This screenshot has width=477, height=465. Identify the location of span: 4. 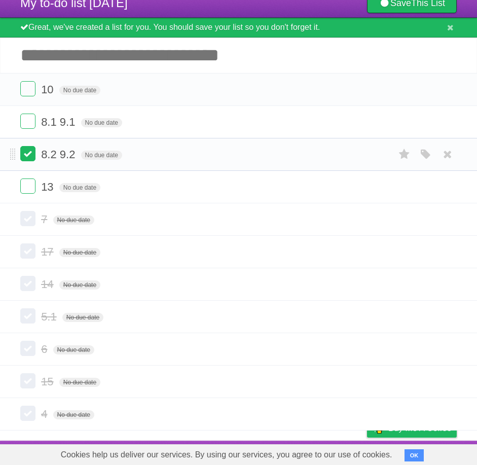
(45, 414).